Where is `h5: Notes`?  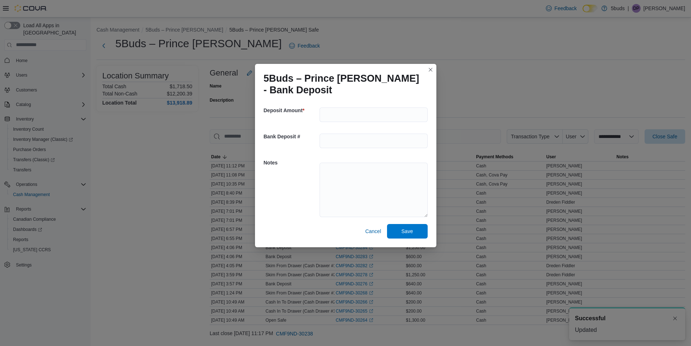
h5: Notes is located at coordinates (291, 163).